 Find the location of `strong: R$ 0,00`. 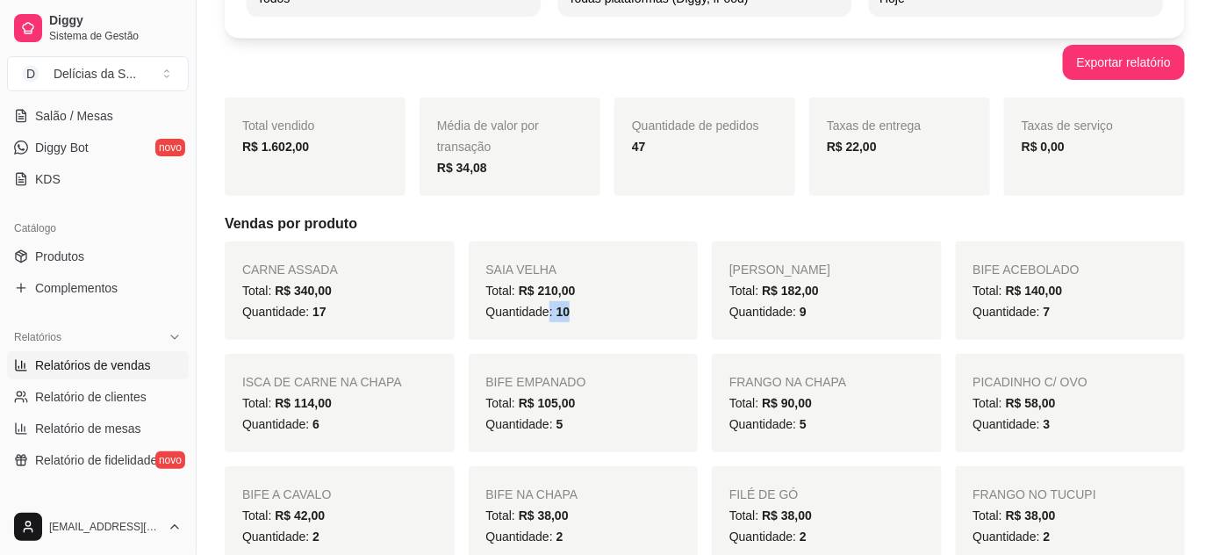

strong: R$ 0,00 is located at coordinates (1043, 147).